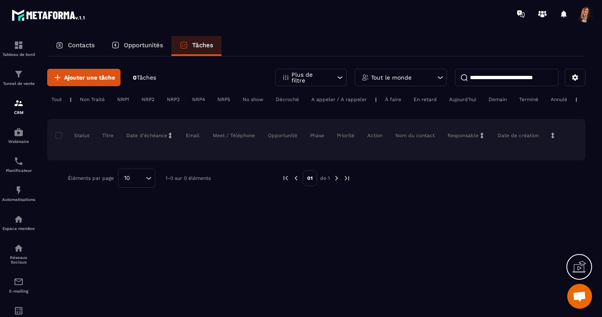 The height and width of the screenshot is (317, 602). I want to click on div: No show, so click(253, 99).